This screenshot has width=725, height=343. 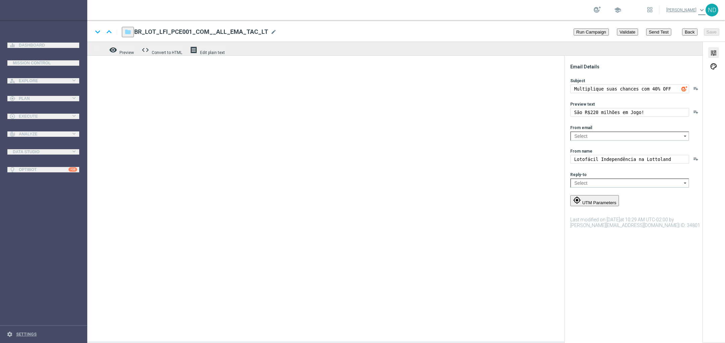 What do you see at coordinates (617, 10) in the screenshot?
I see `span: school` at bounding box center [617, 10].